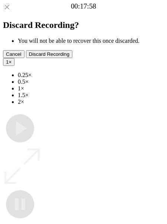 The image size is (167, 224). I want to click on button: Cancel, so click(14, 54).